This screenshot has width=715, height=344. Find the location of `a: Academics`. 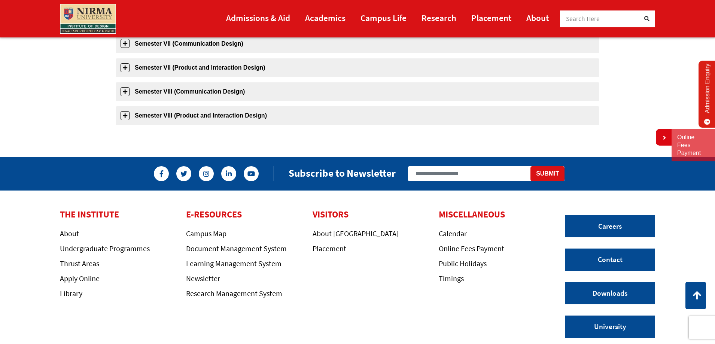

a: Academics is located at coordinates (325, 18).